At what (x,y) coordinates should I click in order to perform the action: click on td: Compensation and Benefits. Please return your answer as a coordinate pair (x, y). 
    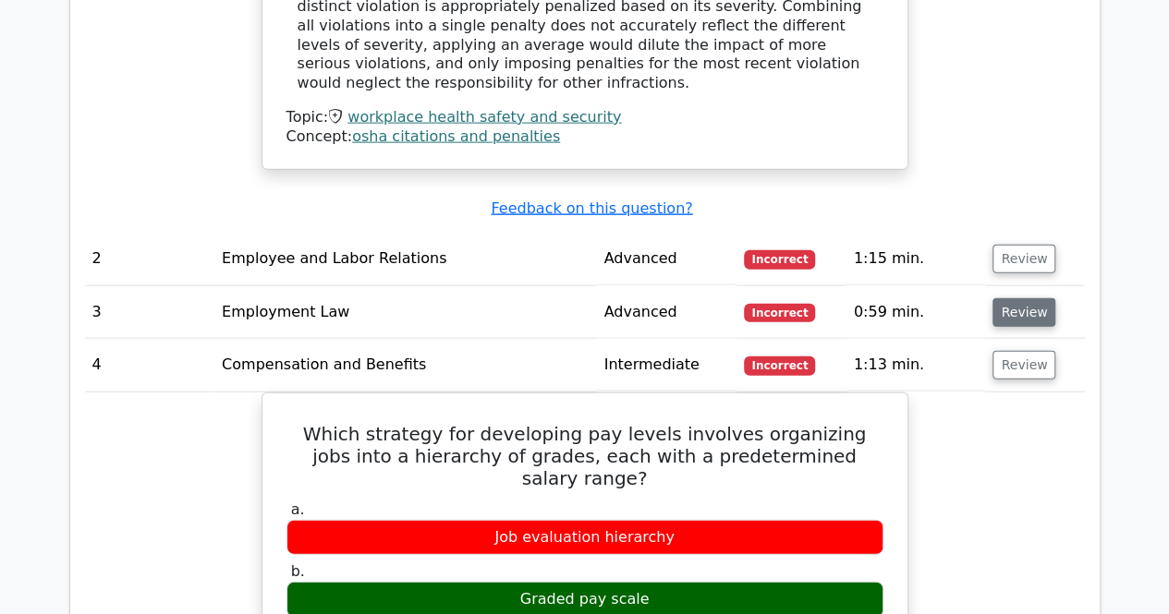
    Looking at the image, I should click on (405, 365).